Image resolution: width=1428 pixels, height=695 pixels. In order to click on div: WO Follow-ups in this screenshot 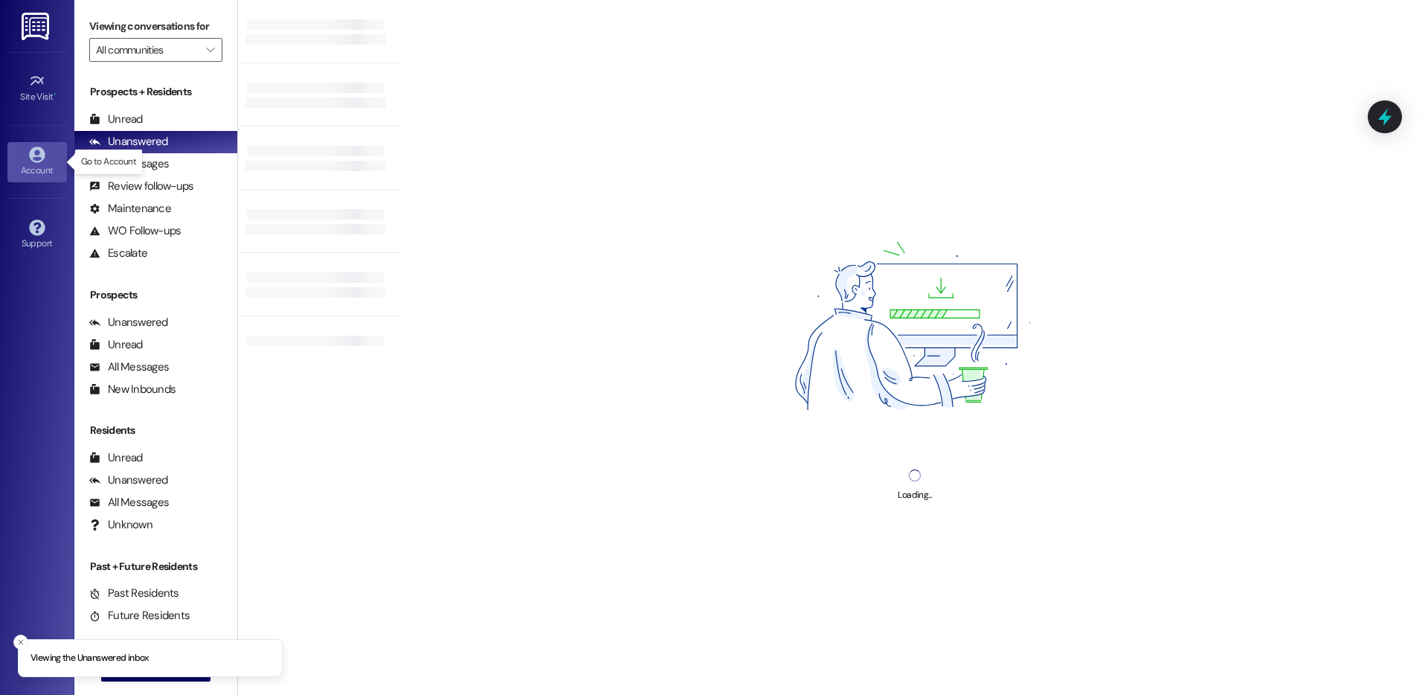, I will do `click(135, 231)`.